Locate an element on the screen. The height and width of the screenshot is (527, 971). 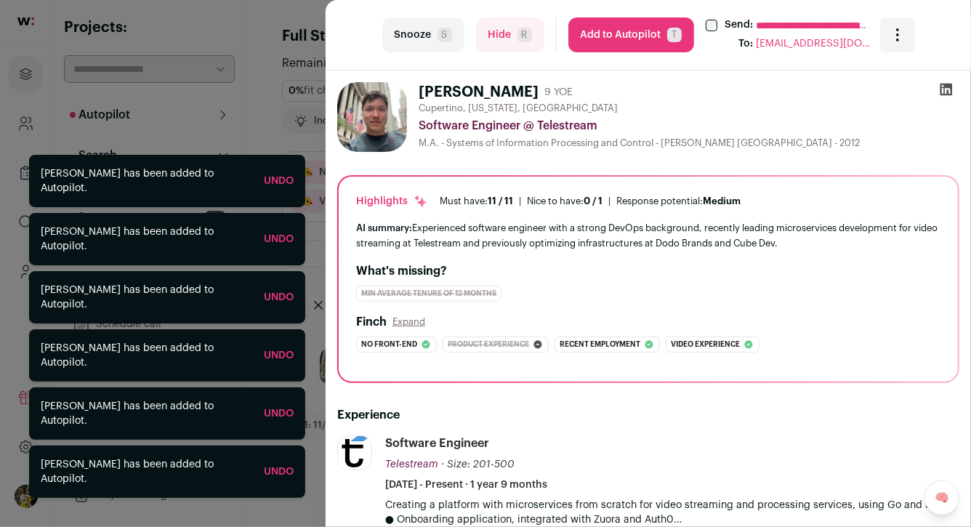
button: SnoozeS is located at coordinates (423, 35).